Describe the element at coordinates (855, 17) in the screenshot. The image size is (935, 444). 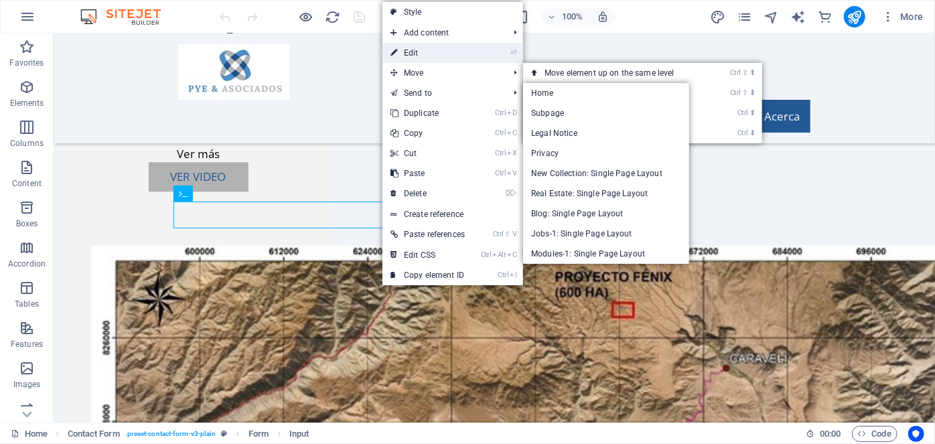
I see `button: publish` at that location.